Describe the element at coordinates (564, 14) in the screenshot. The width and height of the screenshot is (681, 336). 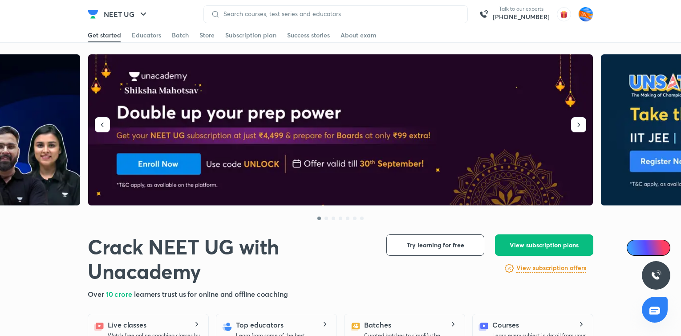
I see `img: avatar` at that location.